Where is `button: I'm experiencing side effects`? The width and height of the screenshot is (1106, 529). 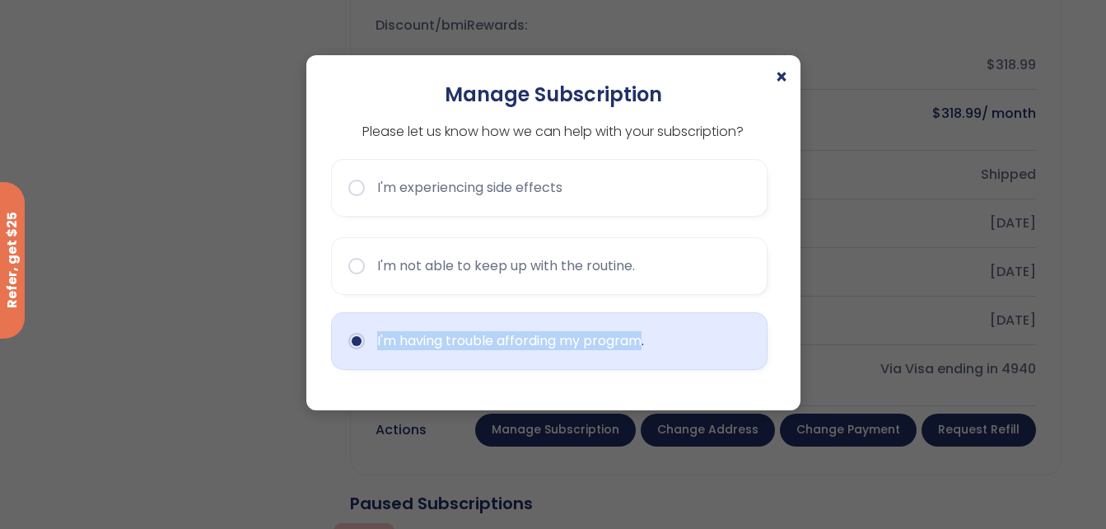
button: I'm experiencing side effects is located at coordinates (550, 188).